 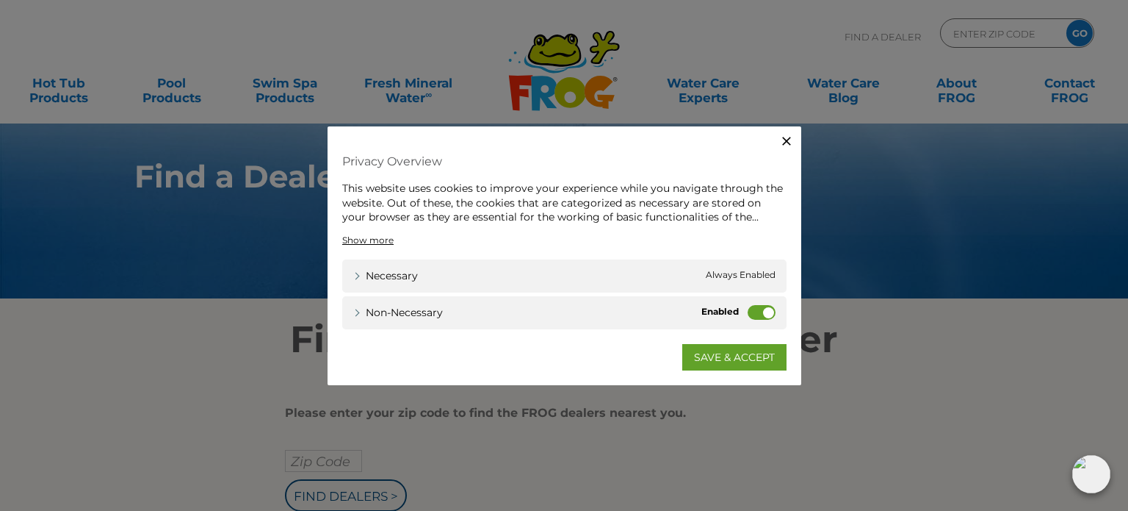 I want to click on span: Always Enabled, so click(x=741, y=275).